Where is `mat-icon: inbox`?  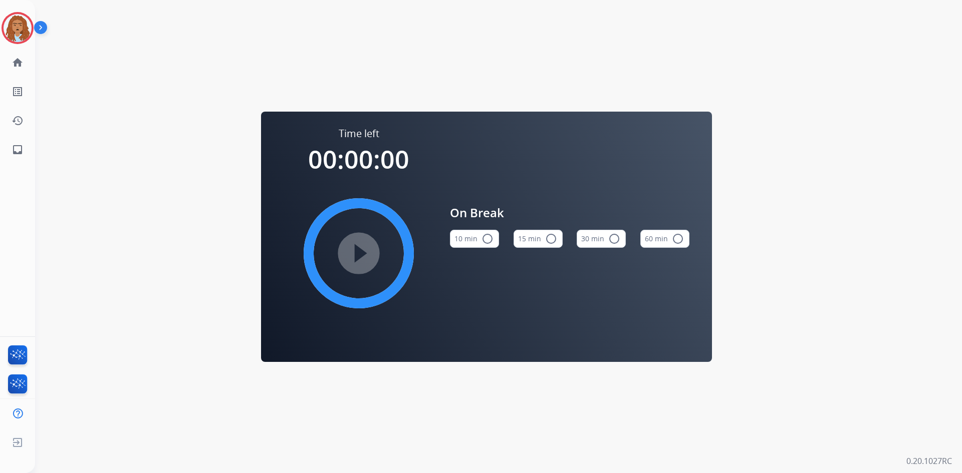
mat-icon: inbox is located at coordinates (18, 150).